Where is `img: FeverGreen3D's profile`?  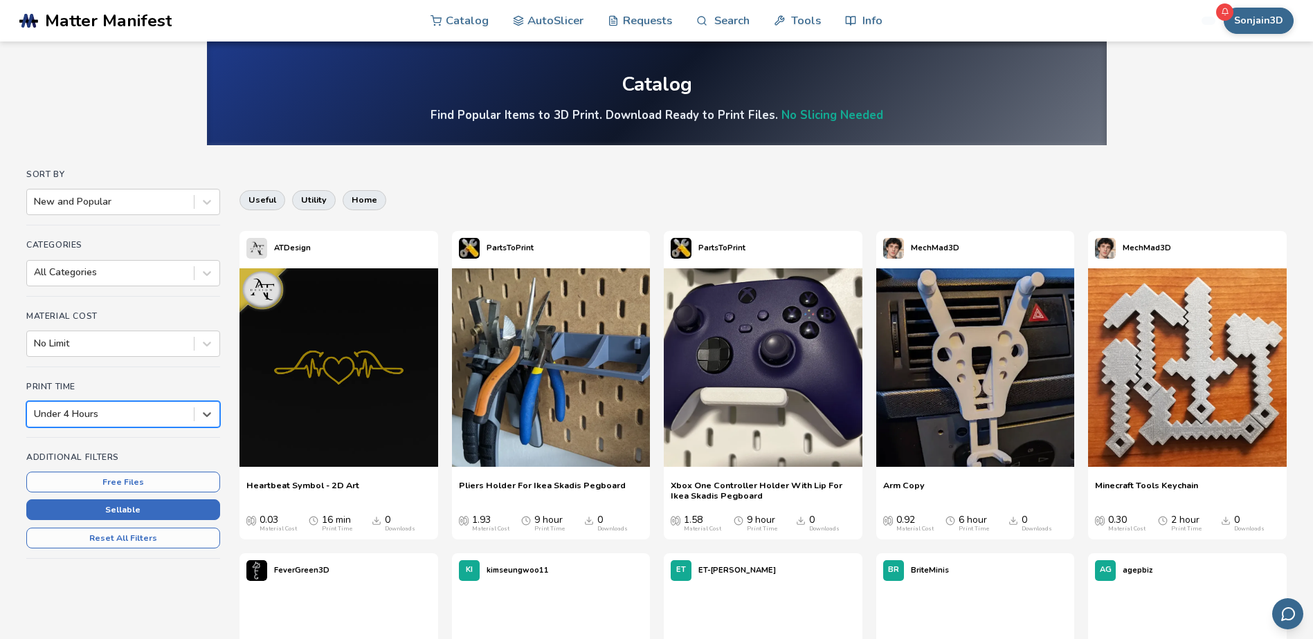 img: FeverGreen3D's profile is located at coordinates (257, 571).